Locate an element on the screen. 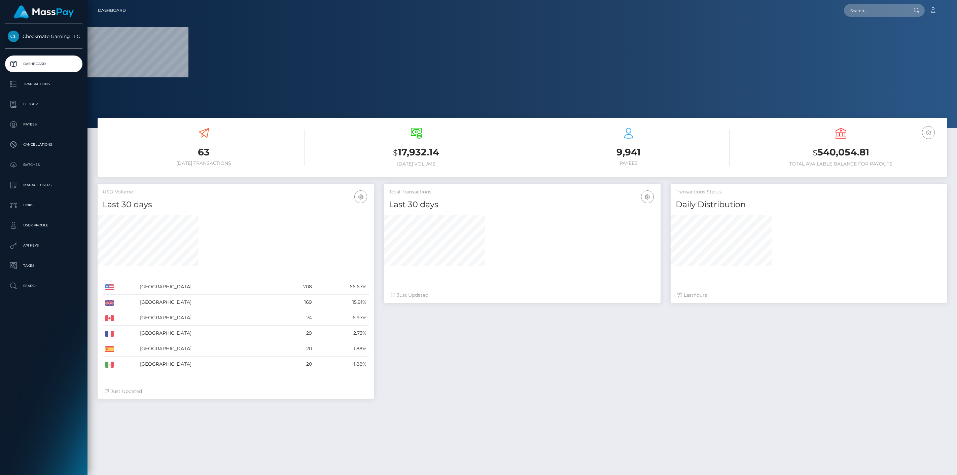 Image resolution: width=957 pixels, height=475 pixels. td: 66.67% is located at coordinates (341, 287).